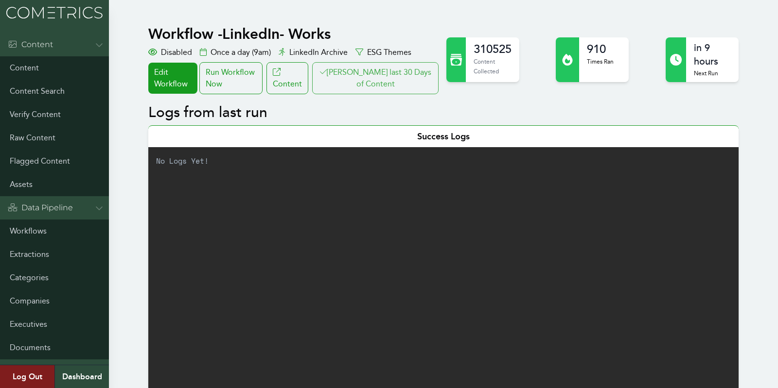 This screenshot has height=388, width=778. I want to click on h2: in 9 hours, so click(712, 55).